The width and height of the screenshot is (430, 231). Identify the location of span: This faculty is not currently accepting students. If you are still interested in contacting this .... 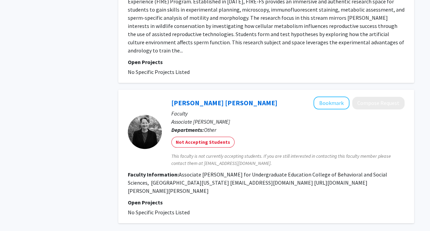
(288, 160).